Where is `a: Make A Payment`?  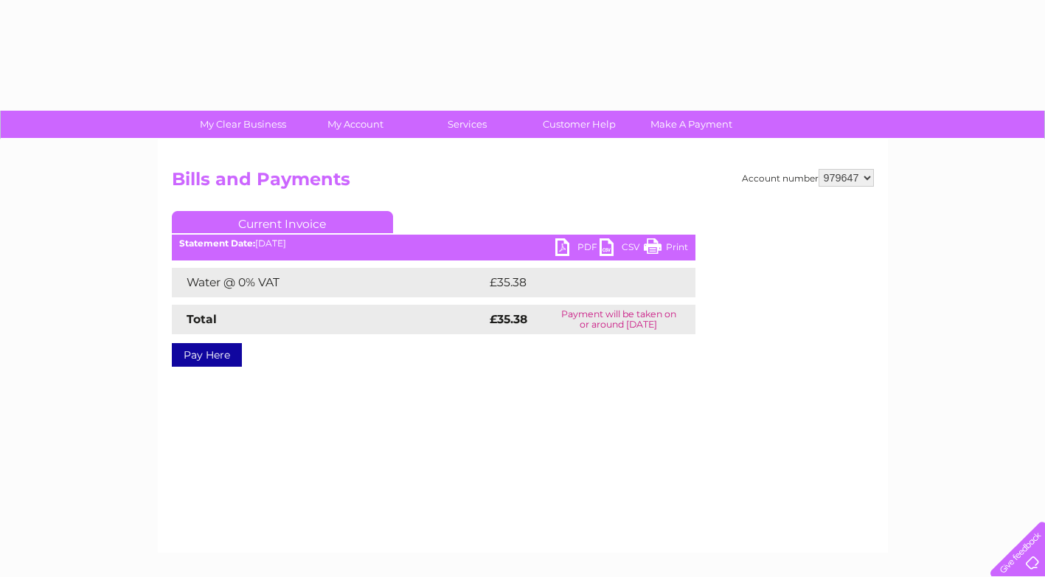
a: Make A Payment is located at coordinates (691, 124).